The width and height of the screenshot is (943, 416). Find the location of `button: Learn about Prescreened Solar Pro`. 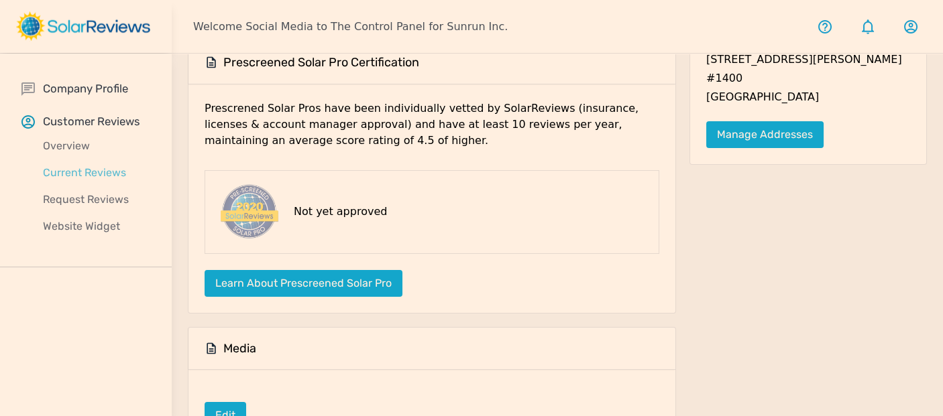

button: Learn about Prescreened Solar Pro is located at coordinates (303, 284).